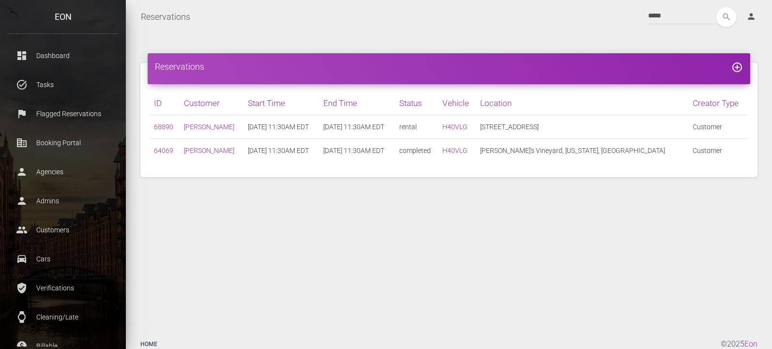  I want to click on i: person, so click(751, 16).